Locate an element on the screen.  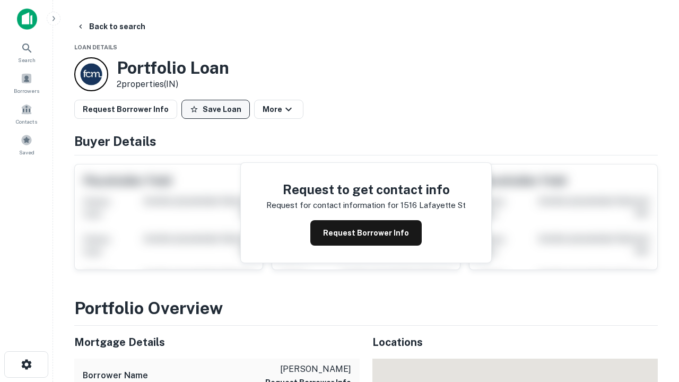
button: Back to search is located at coordinates (111, 27).